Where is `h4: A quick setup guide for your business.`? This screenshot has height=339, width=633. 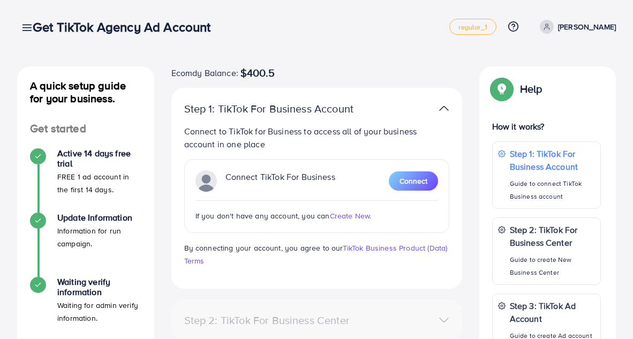
h4: A quick setup guide for your business. is located at coordinates (86, 92).